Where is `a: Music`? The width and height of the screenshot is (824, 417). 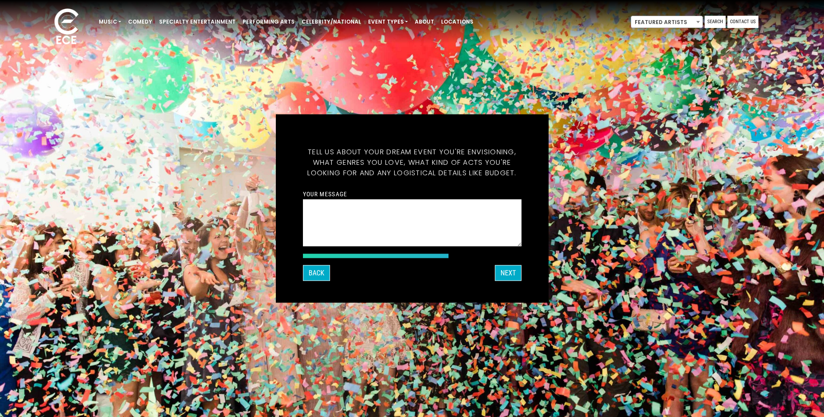 a: Music is located at coordinates (110, 22).